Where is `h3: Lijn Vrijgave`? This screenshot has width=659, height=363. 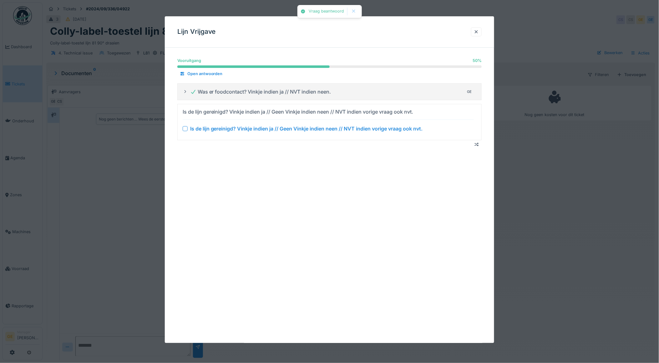 h3: Lijn Vrijgave is located at coordinates (197, 32).